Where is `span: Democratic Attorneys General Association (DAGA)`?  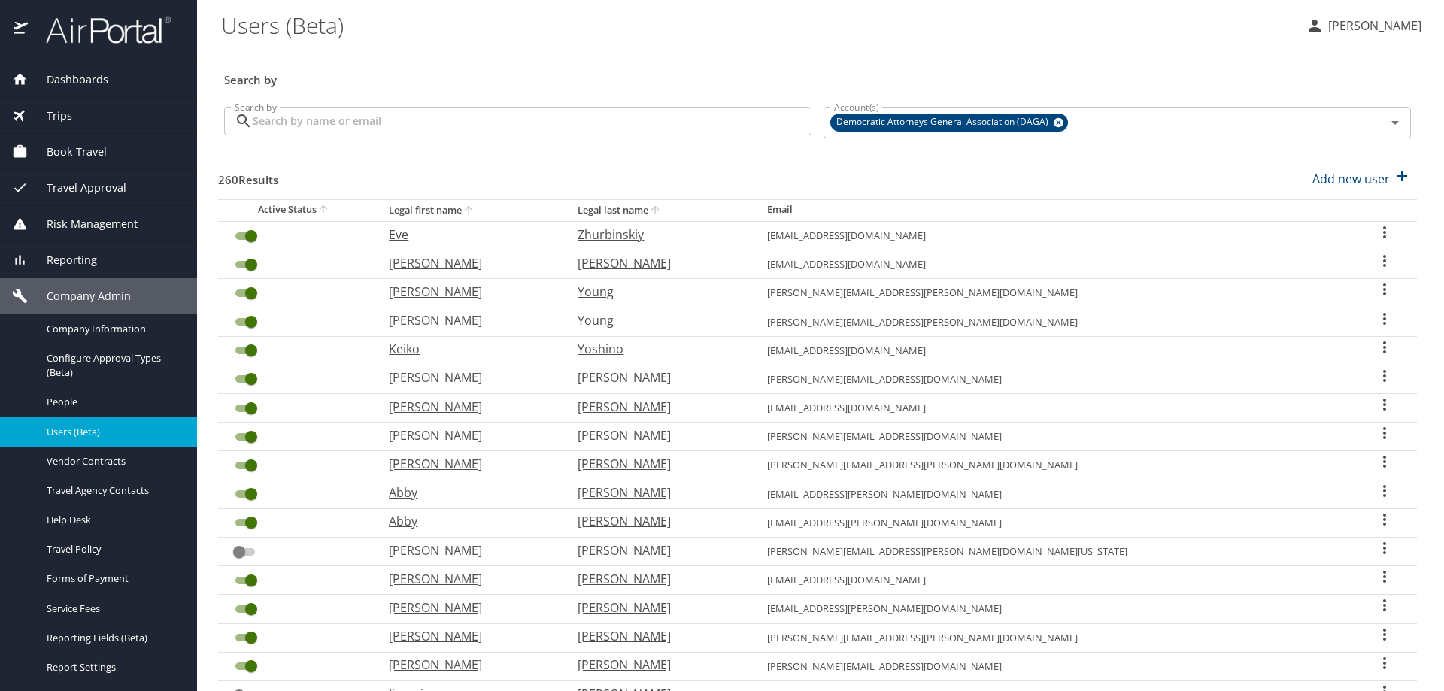
span: Democratic Attorneys General Association (DAGA) is located at coordinates (944, 122).